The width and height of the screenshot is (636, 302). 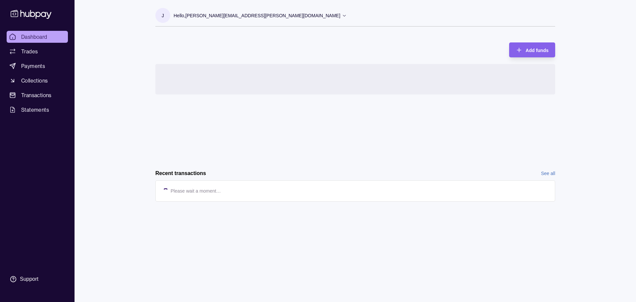 I want to click on button: Add funds, so click(x=532, y=50).